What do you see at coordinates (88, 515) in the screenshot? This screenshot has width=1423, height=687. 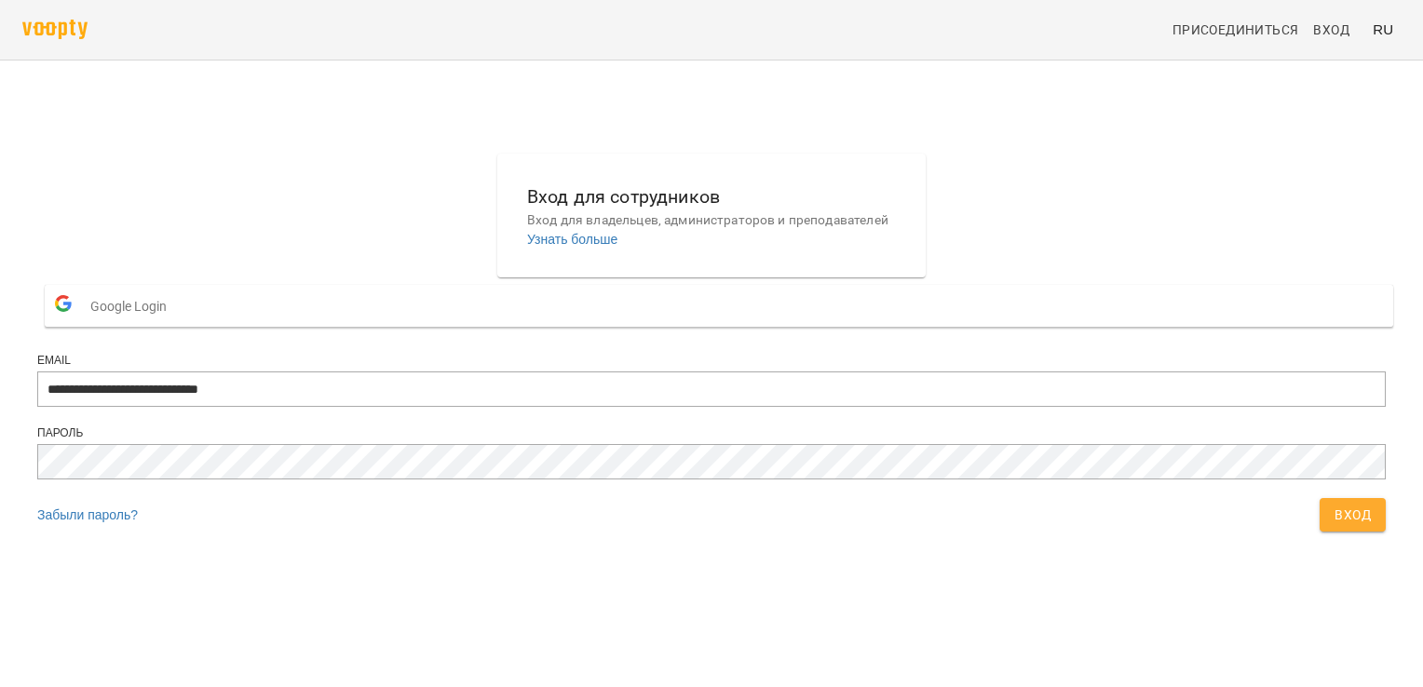 I see `a: Забыли пароль?` at bounding box center [88, 515].